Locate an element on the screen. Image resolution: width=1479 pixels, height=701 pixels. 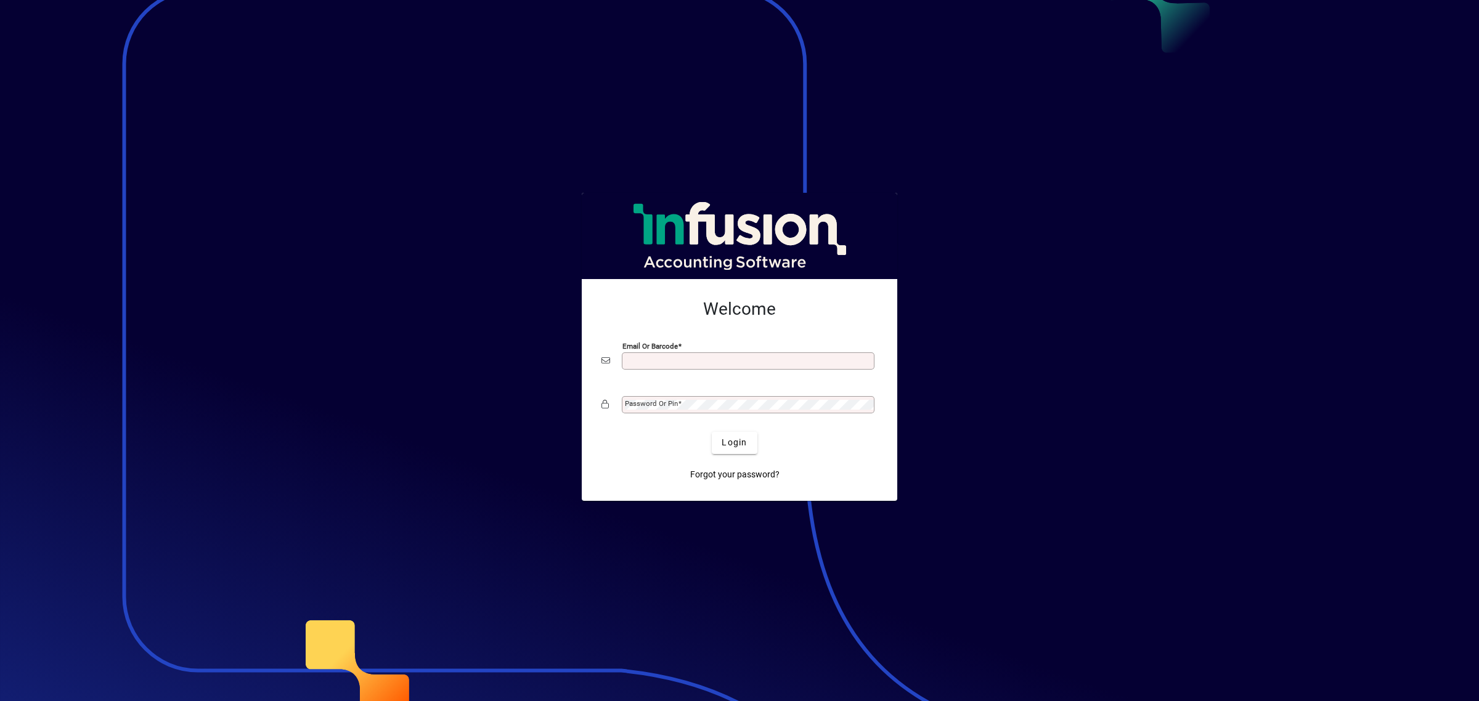
h2: Welcome is located at coordinates (739, 309).